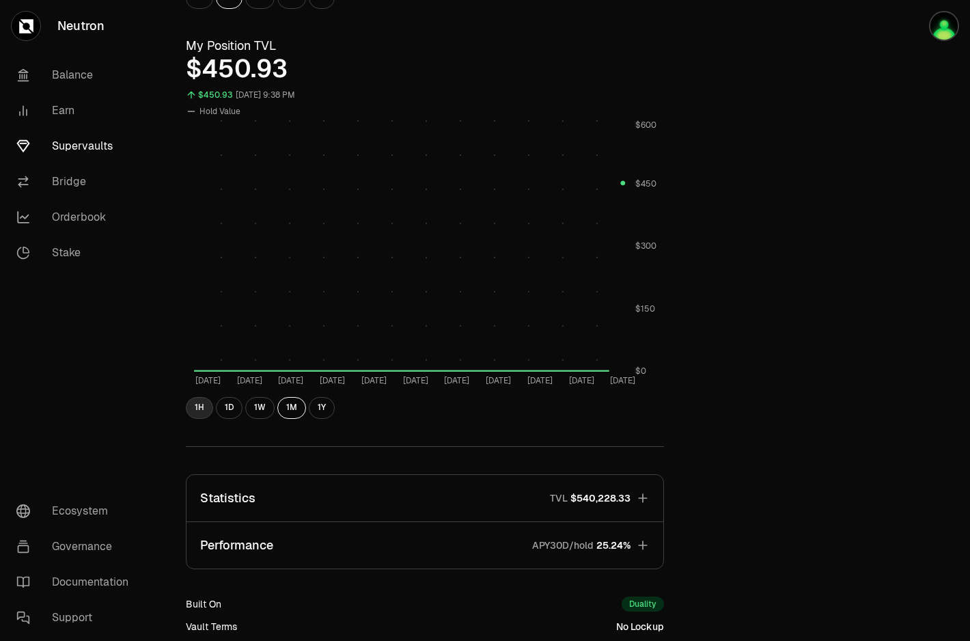 This screenshot has width=970, height=641. Describe the element at coordinates (563, 545) in the screenshot. I see `p: APY30D/hold` at that location.